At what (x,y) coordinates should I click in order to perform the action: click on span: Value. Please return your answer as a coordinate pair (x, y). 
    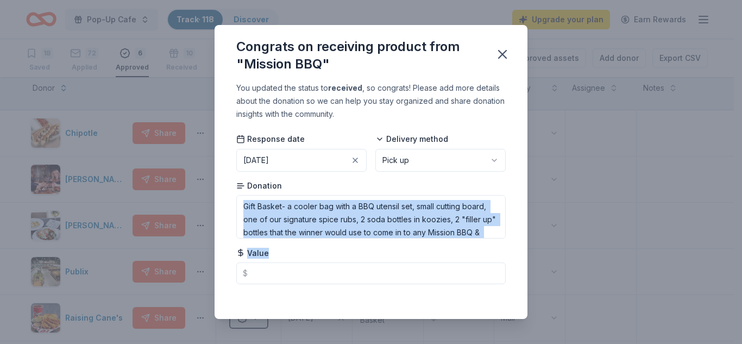
    Looking at the image, I should click on (252, 253).